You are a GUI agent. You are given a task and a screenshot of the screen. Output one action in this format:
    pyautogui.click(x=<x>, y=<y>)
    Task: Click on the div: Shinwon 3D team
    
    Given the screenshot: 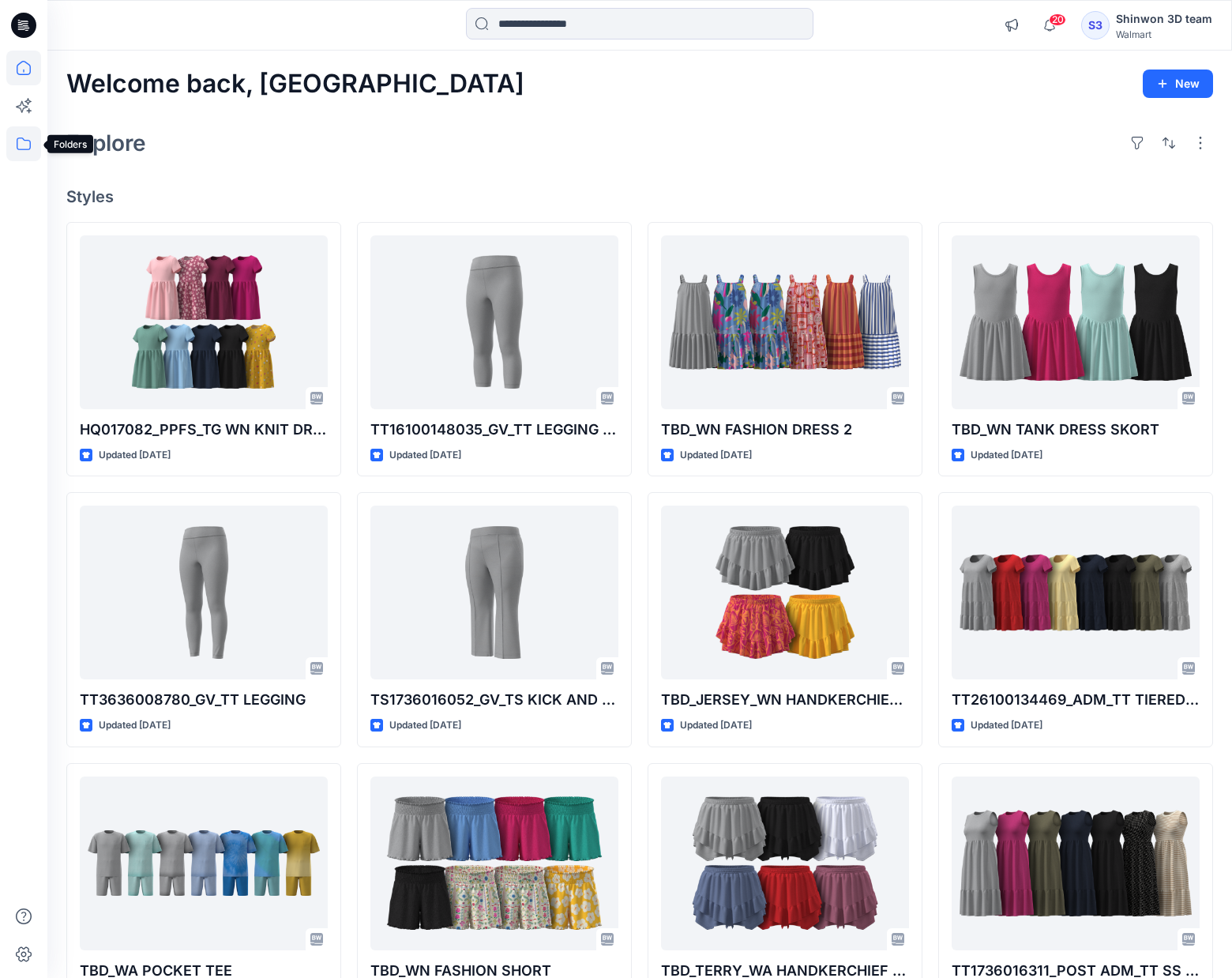 What is the action you would take?
    pyautogui.click(x=1165, y=19)
    